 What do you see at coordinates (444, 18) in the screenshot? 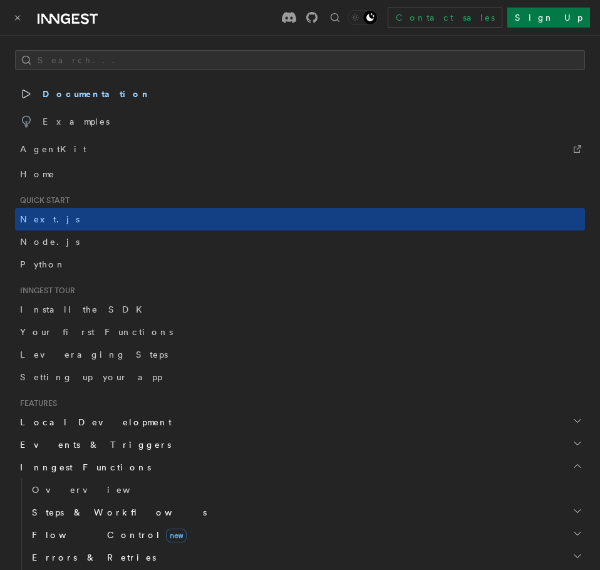
I see `a: Contact sales` at bounding box center [444, 18].